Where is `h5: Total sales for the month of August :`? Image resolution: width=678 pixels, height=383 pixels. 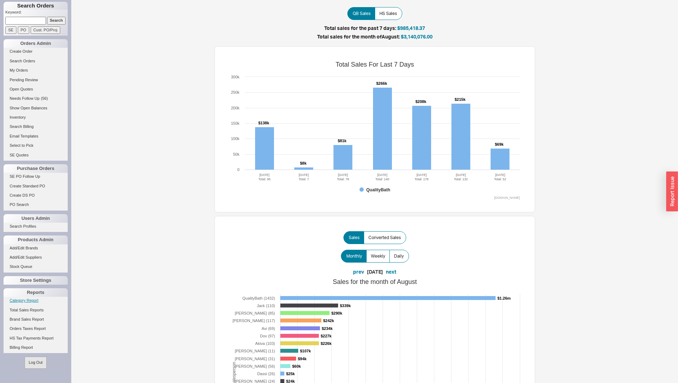
h5: Total sales for the month of August : is located at coordinates (375, 37).